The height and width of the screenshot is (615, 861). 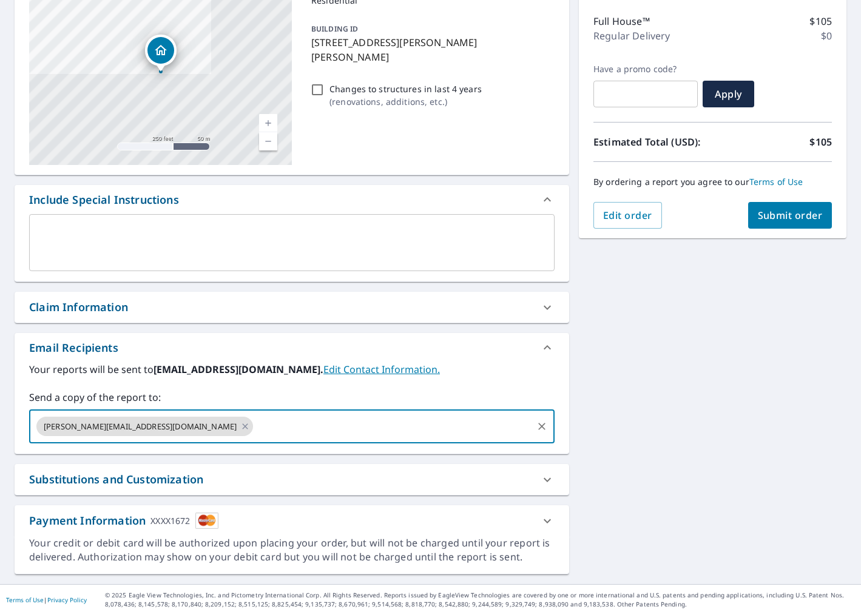 I want to click on a: EditContactInfo, so click(x=382, y=370).